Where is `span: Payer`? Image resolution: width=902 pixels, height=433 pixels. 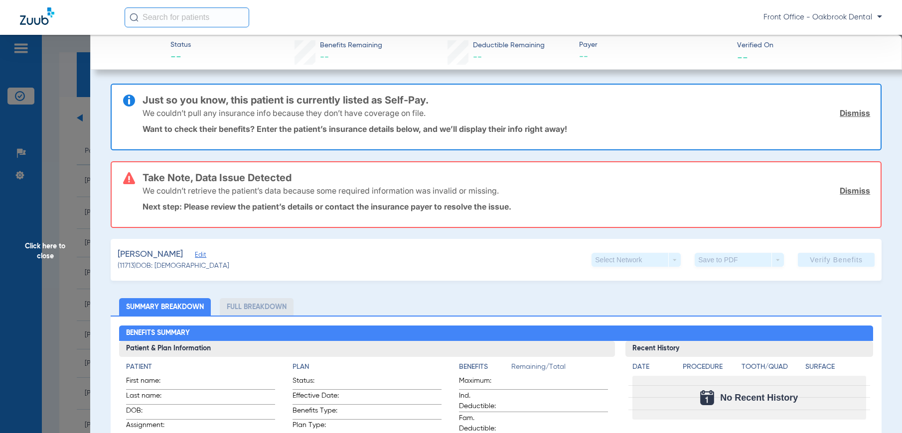 span: Payer is located at coordinates (653, 45).